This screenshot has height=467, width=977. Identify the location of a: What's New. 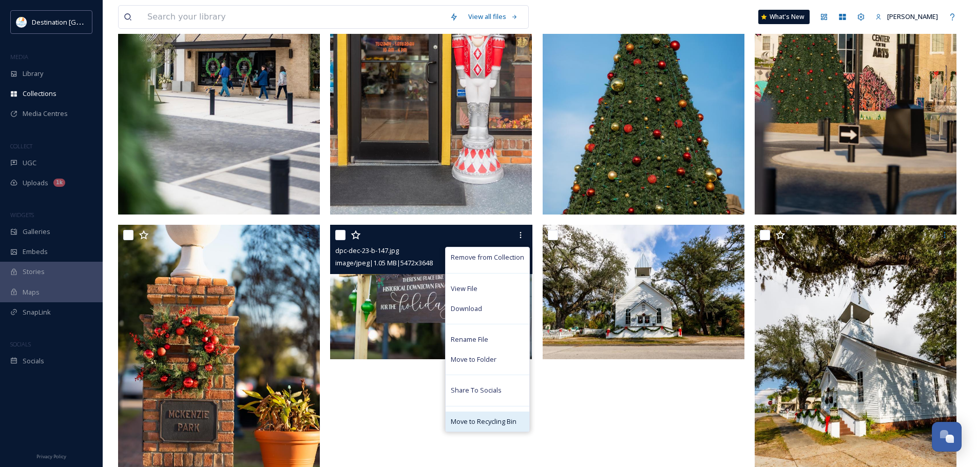
(784, 17).